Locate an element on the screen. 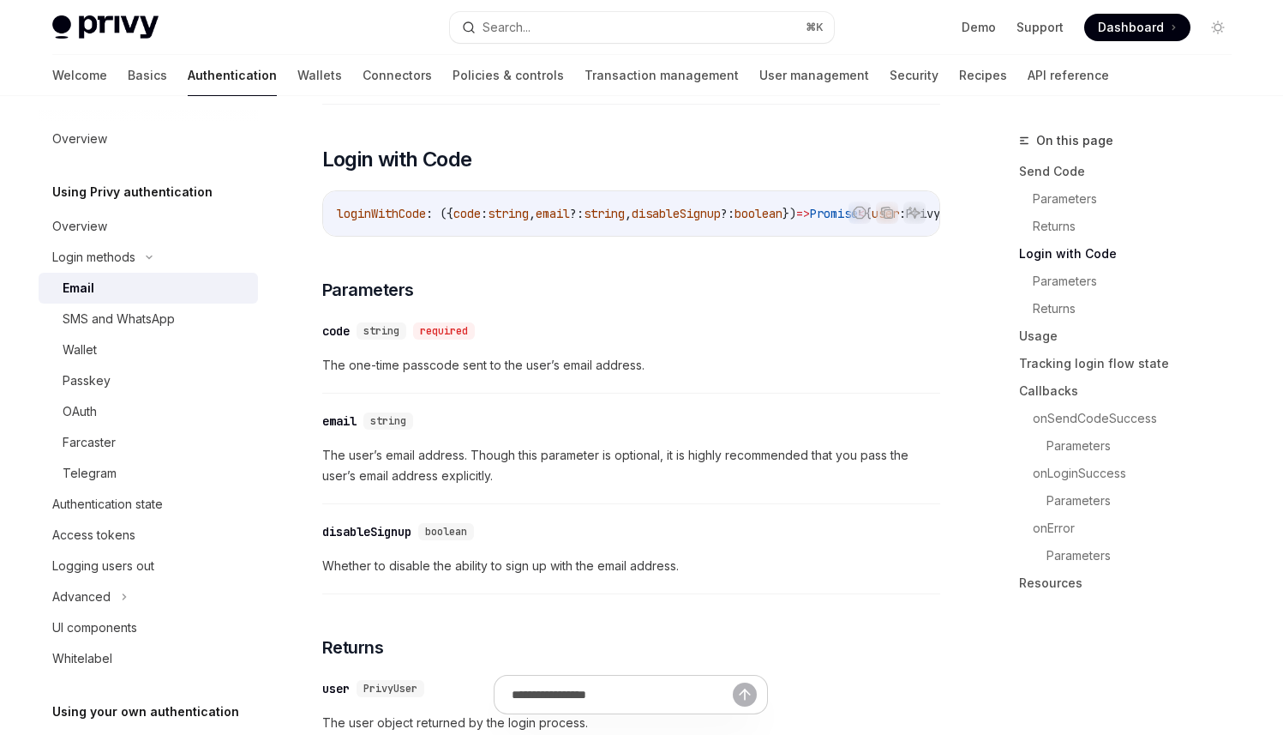  button: Toggle dark mode is located at coordinates (1218, 27).